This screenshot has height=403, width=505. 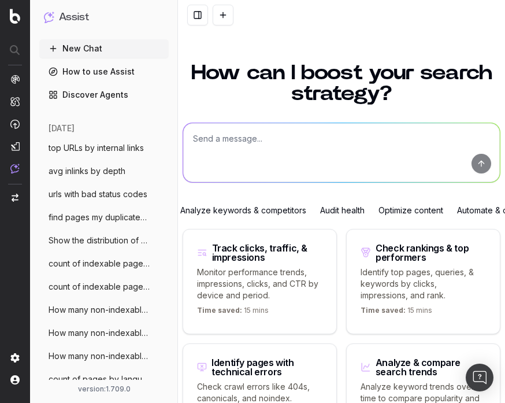 What do you see at coordinates (342, 83) in the screenshot?
I see `h1: How can I boost your search strategy?` at bounding box center [342, 83].